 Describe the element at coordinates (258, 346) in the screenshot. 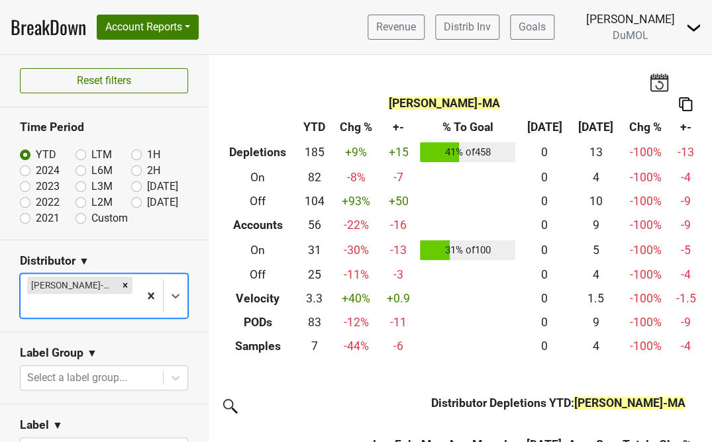

I see `th: Samples` at that location.